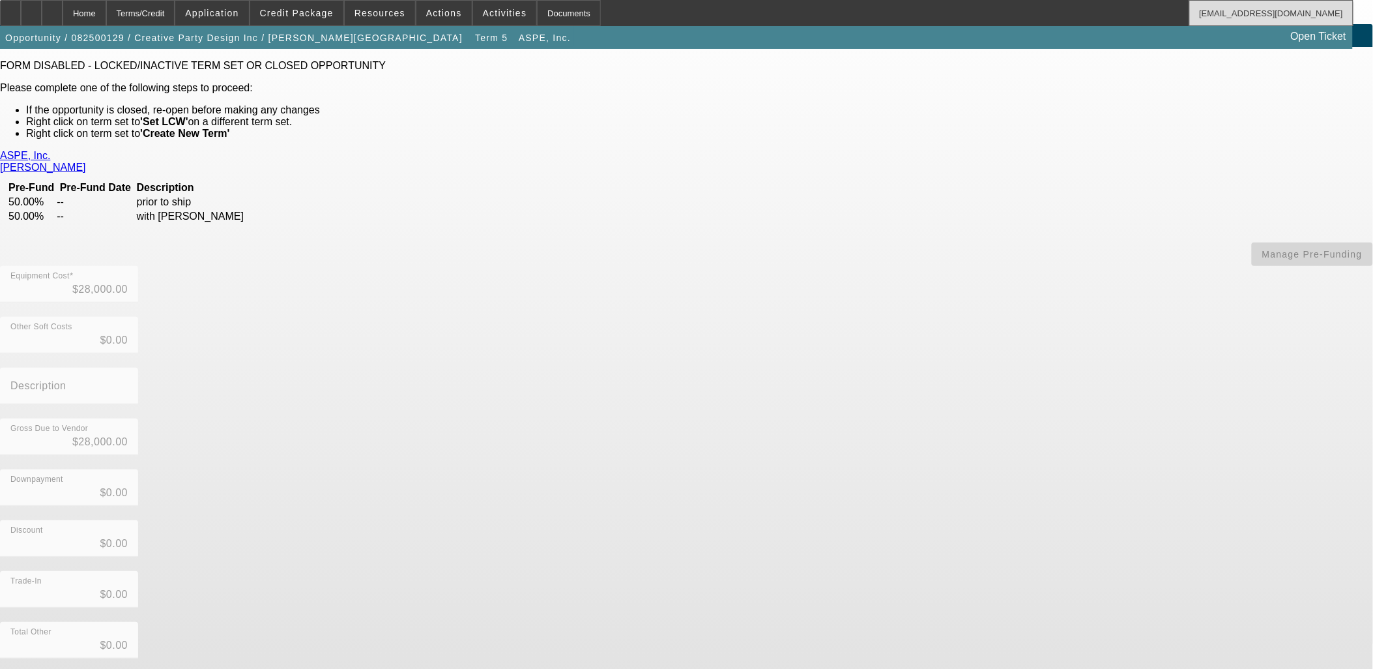 This screenshot has height=669, width=1373. Describe the element at coordinates (230, 188) in the screenshot. I see `th: Description` at that location.